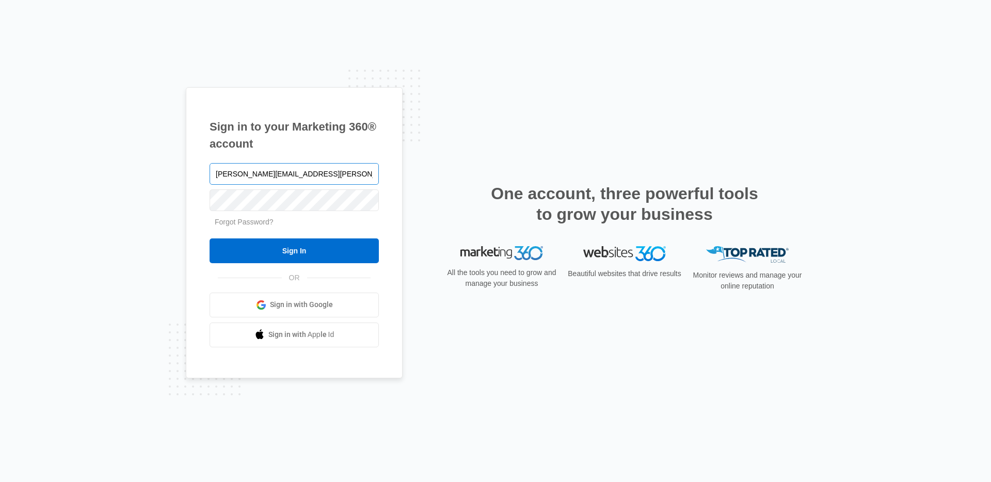  Describe the element at coordinates (294, 174) in the screenshot. I see `input: Email` at that location.